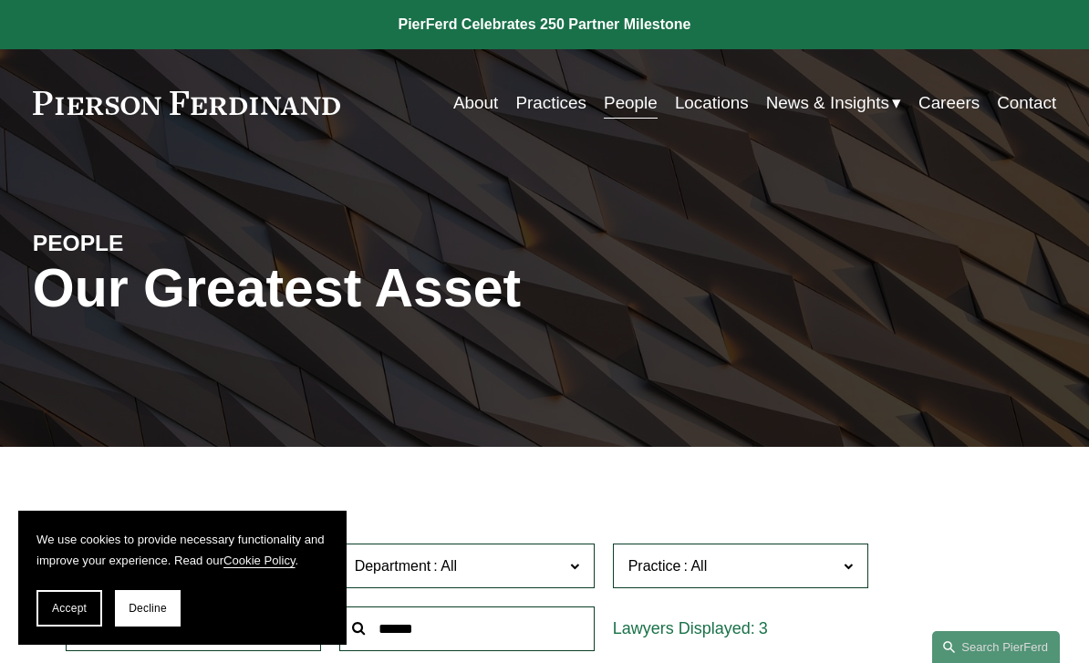  What do you see at coordinates (551, 103) in the screenshot?
I see `a: Practices` at bounding box center [551, 103].